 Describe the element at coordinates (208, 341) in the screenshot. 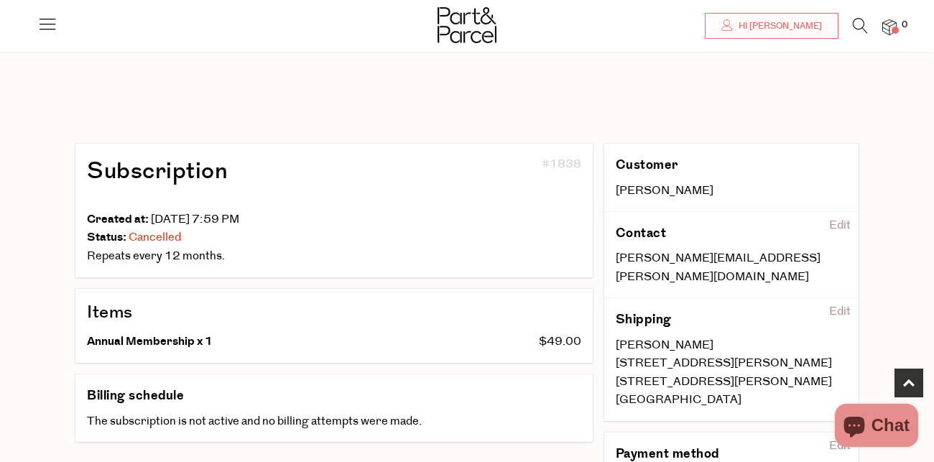

I see `span: 1` at that location.